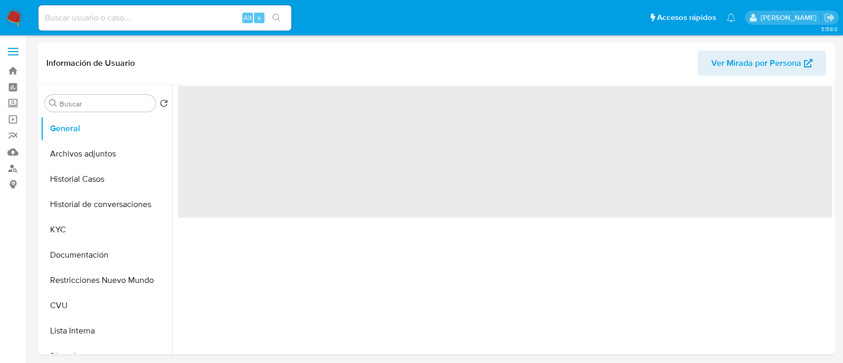  Describe the element at coordinates (687, 17) in the screenshot. I see `span: Accesos rápidos` at that location.